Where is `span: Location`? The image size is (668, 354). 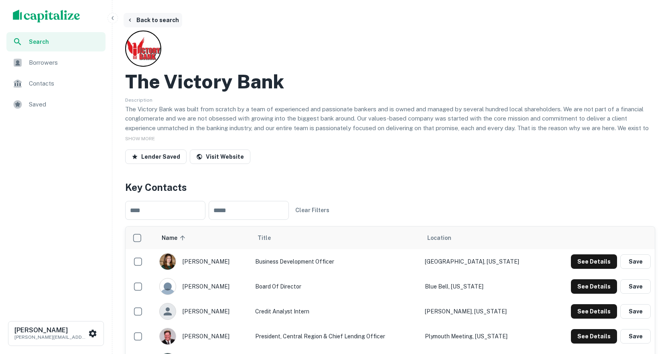 span: Location is located at coordinates (439, 238).